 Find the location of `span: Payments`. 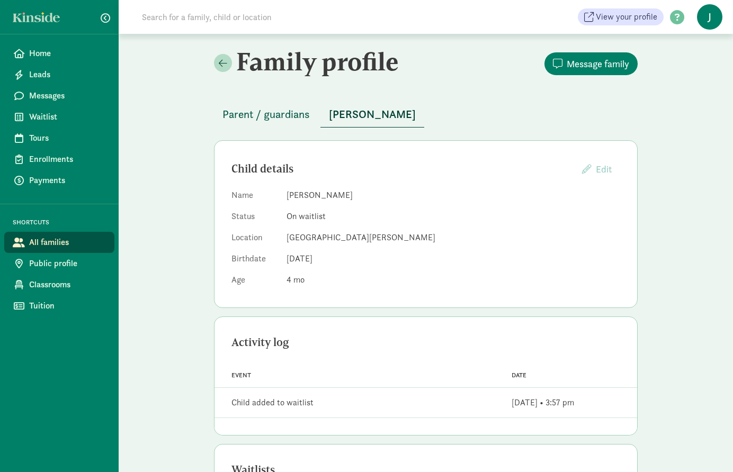

span: Payments is located at coordinates (67, 181).